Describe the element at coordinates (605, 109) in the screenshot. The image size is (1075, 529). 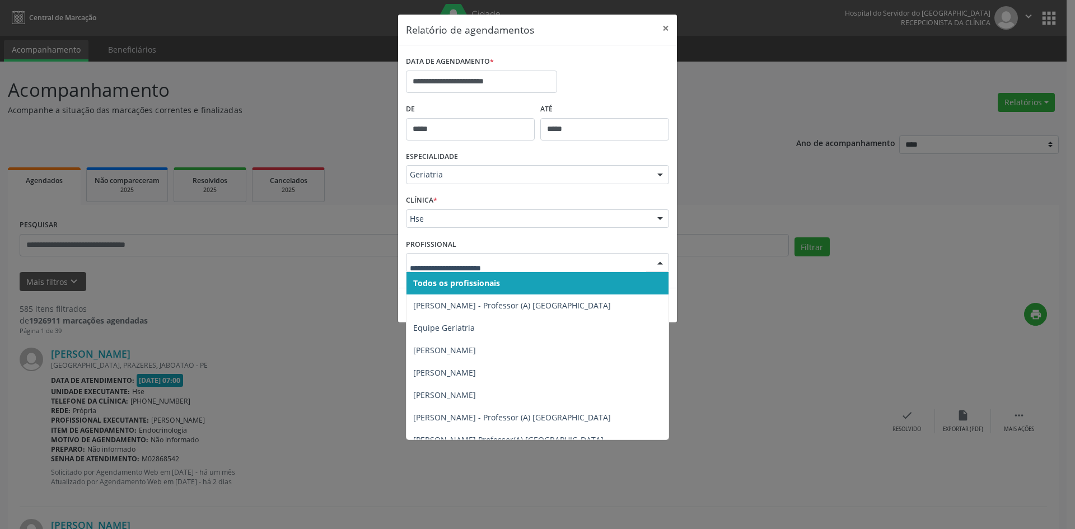
I see `label: ATÉ` at that location.